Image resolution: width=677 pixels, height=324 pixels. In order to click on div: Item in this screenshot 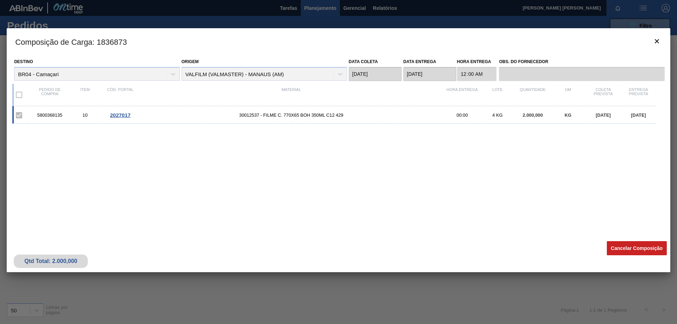, I will do `click(85, 95)`.